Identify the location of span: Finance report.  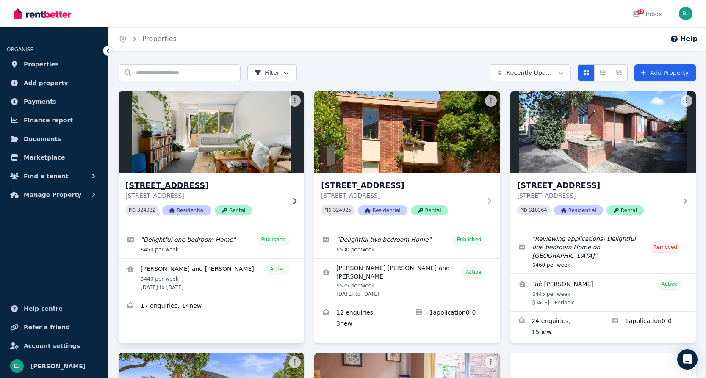
(48, 120).